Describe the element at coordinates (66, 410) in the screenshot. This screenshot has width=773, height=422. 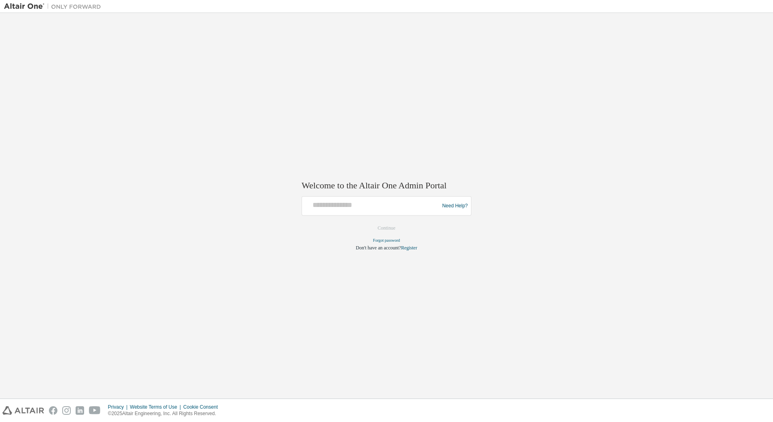
I see `img: instagram.svg` at that location.